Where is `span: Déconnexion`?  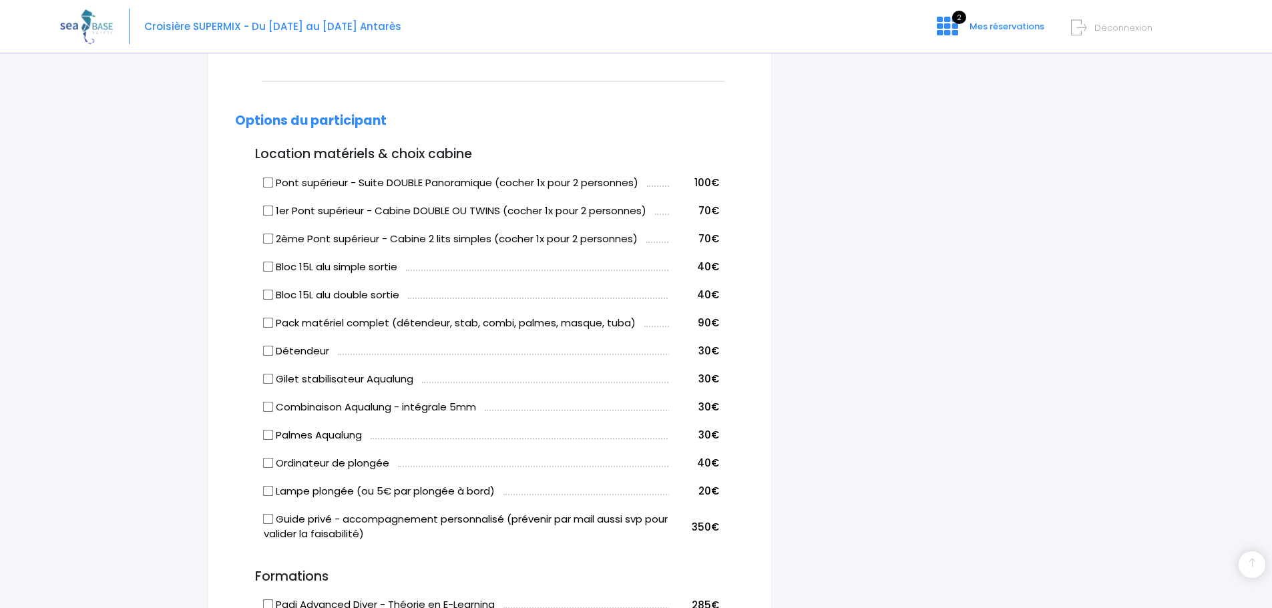 span: Déconnexion is located at coordinates (1123, 27).